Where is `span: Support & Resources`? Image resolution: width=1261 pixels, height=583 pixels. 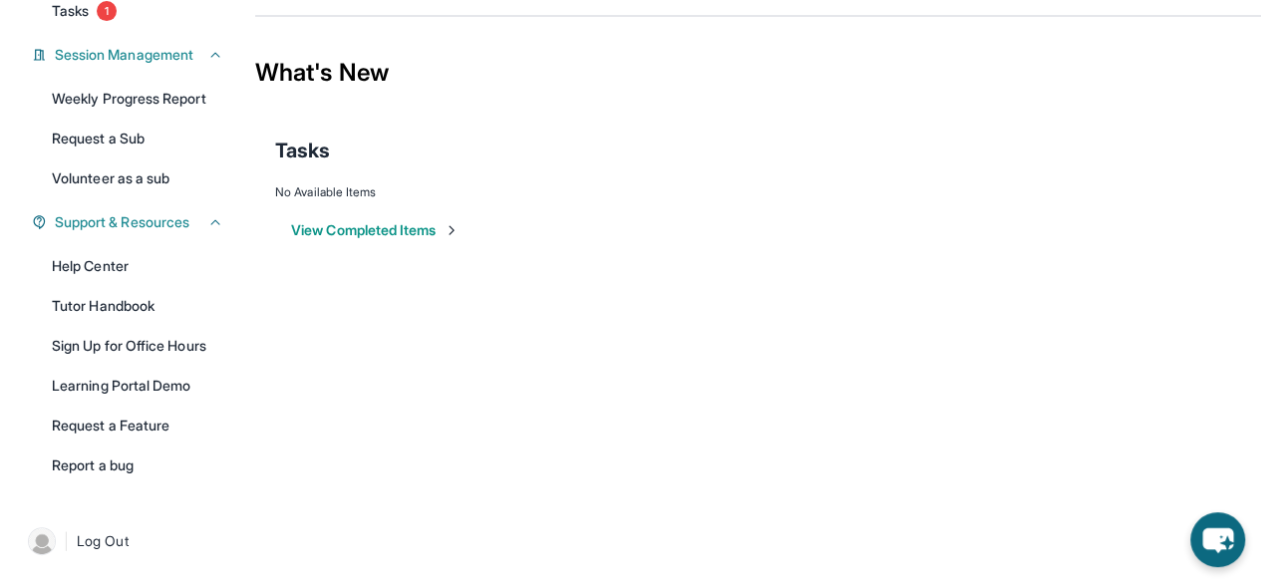 span: Support & Resources is located at coordinates (122, 222).